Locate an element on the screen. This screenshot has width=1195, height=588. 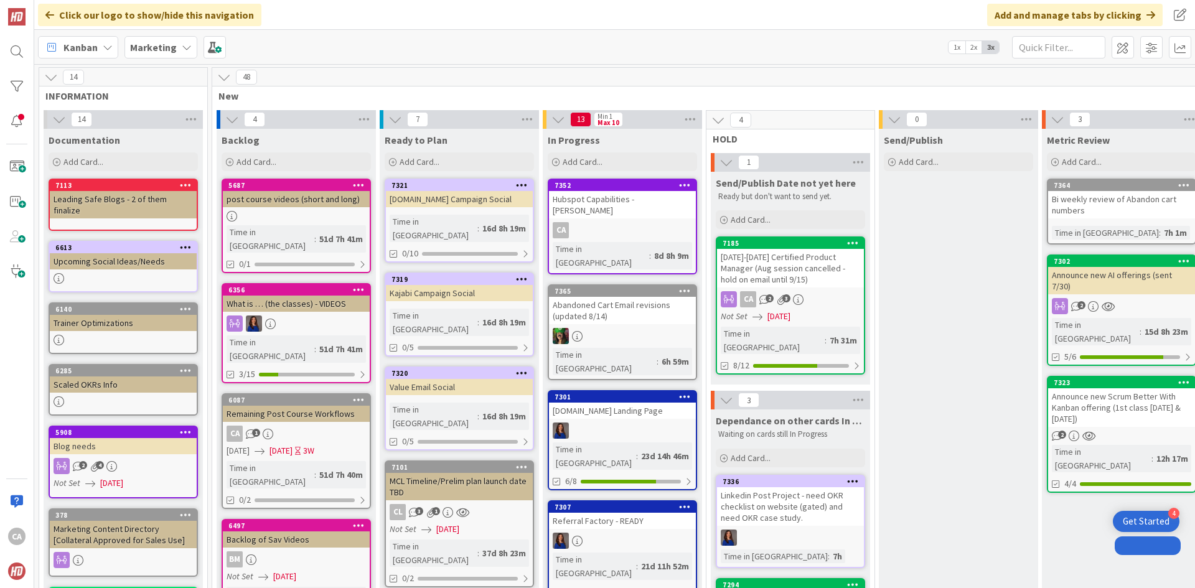
div: 7365 is located at coordinates (622, 291).